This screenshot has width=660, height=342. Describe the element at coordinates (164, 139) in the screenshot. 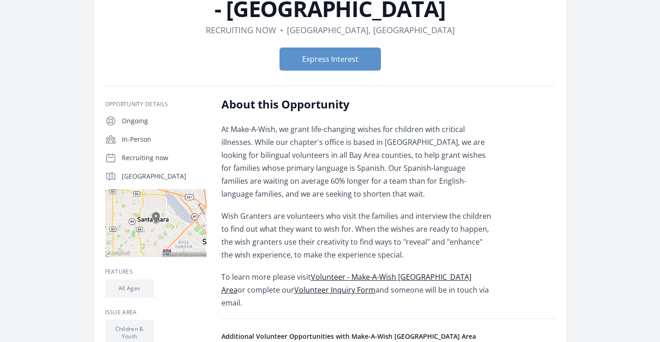

I see `p: In-Person` at that location.